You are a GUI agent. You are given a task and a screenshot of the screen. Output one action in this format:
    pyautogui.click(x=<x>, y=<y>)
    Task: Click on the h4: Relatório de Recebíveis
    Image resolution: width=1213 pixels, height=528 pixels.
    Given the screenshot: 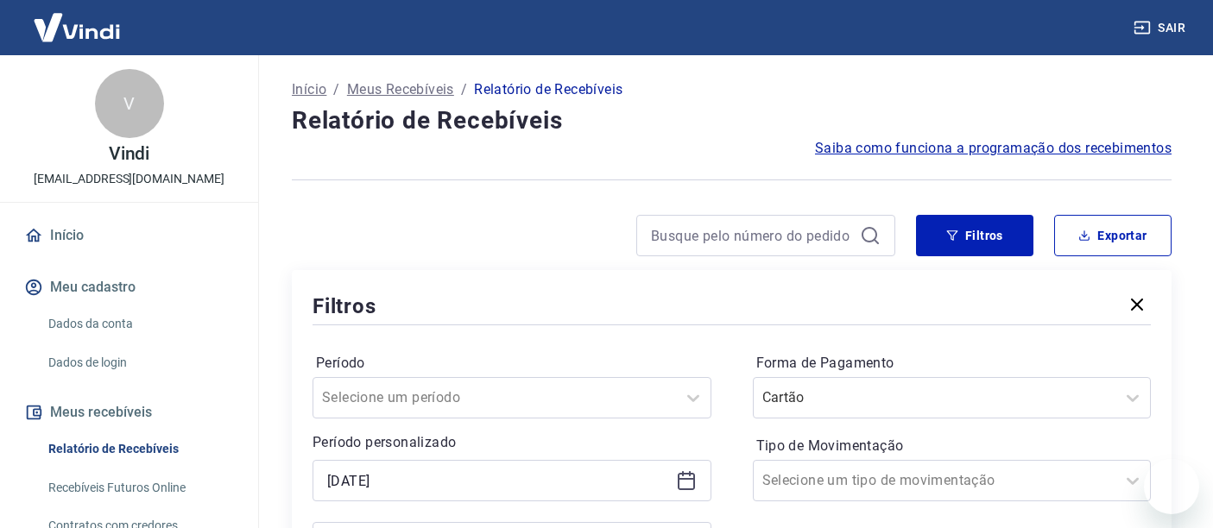 What is the action you would take?
    pyautogui.click(x=731, y=121)
    